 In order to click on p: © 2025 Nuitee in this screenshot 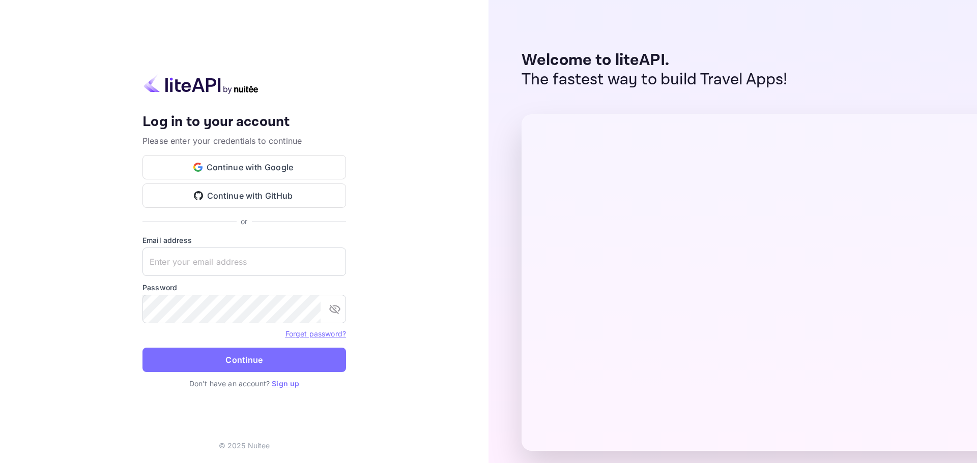, I will do `click(244, 446)`.